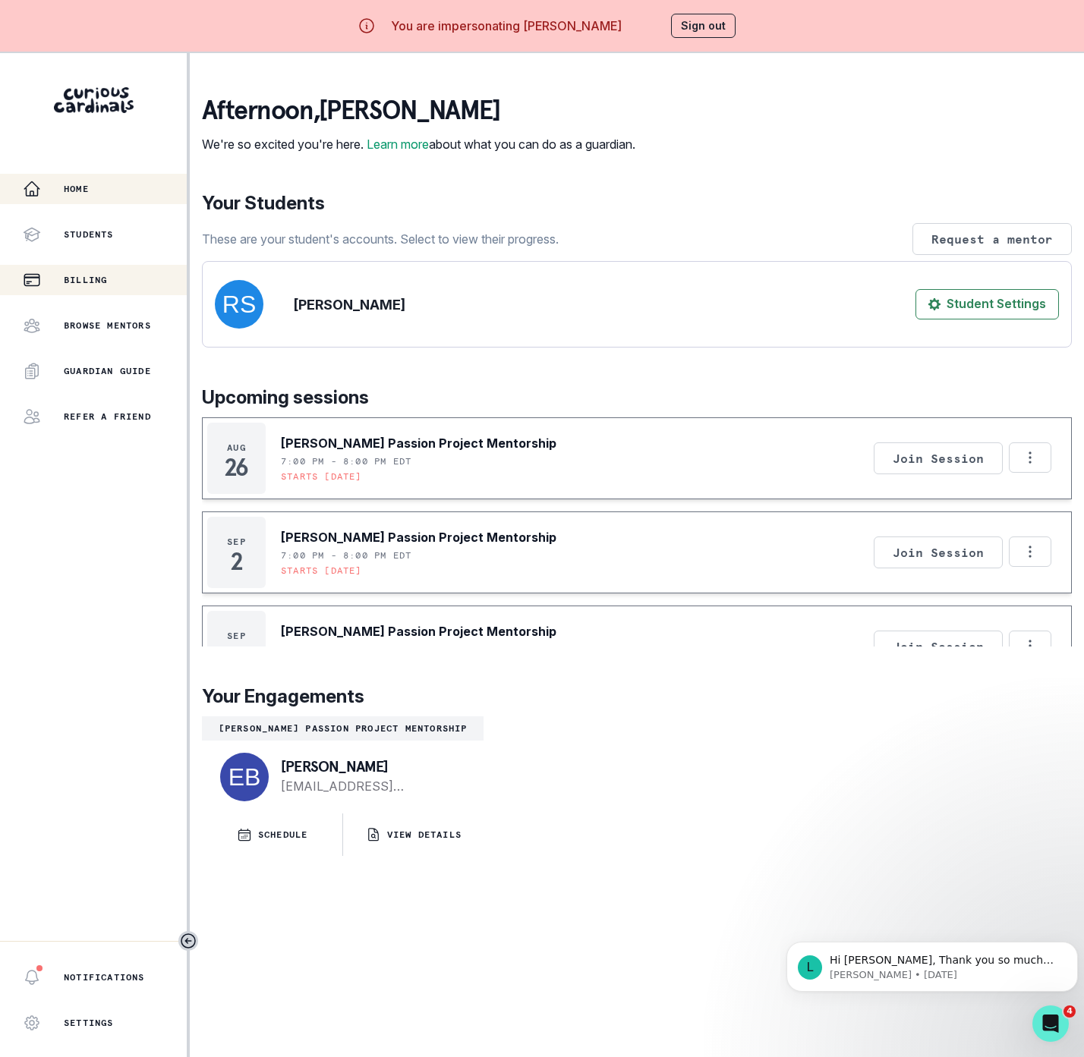  What do you see at coordinates (986, 304) in the screenshot?
I see `button: Student Settings` at bounding box center [986, 304].